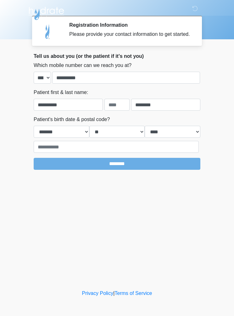 The image size is (234, 316). I want to click on h2: Tell us about you (or the patient if it's not you), so click(117, 56).